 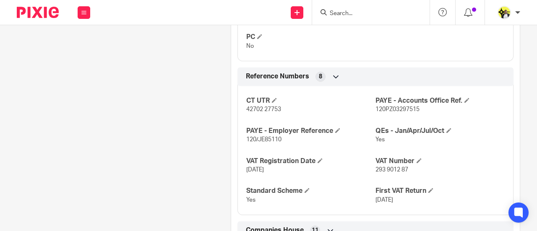 I want to click on img: Pixie, so click(x=38, y=12).